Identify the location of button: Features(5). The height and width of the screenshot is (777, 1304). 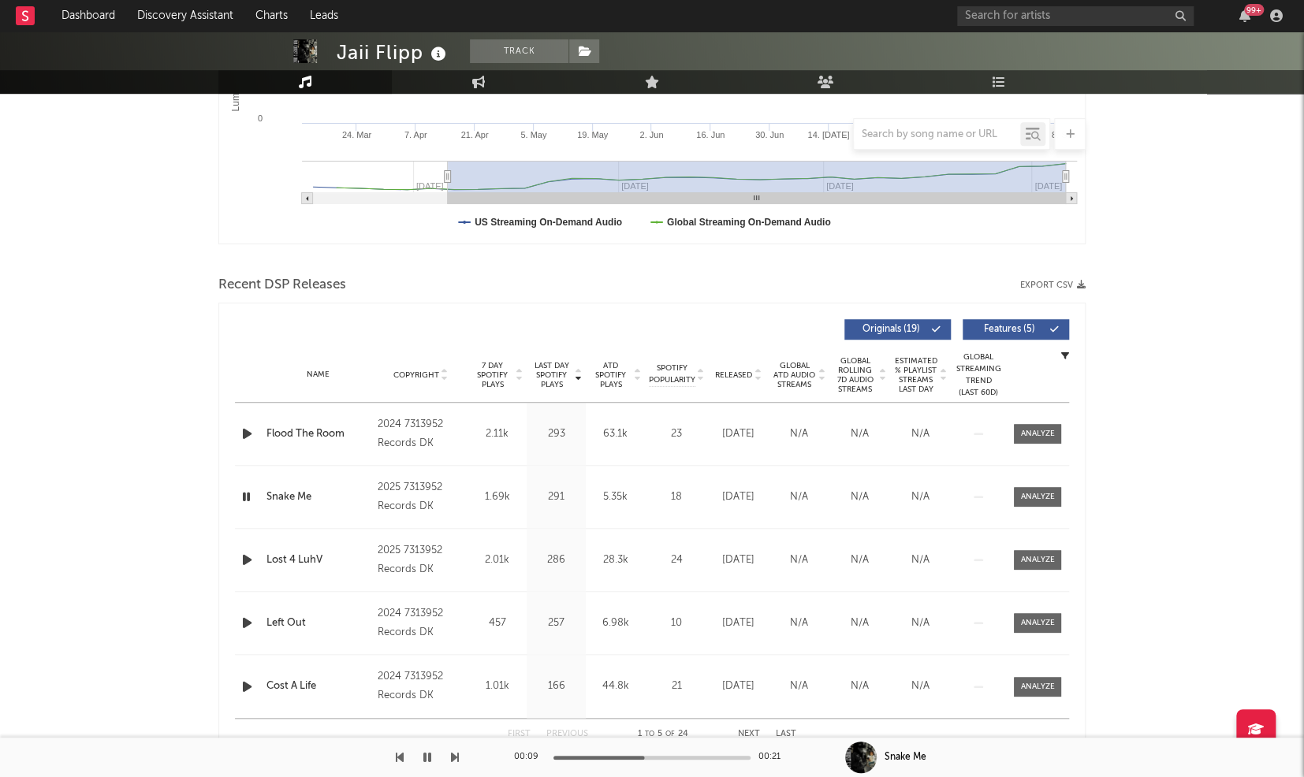
(1015, 329).